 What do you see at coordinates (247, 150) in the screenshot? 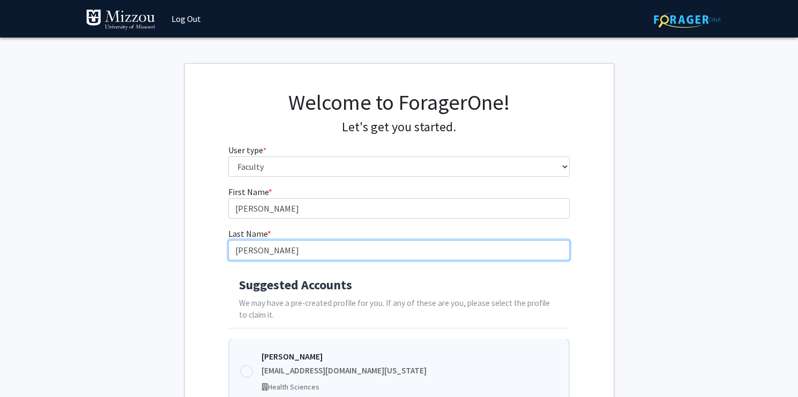
I see `label: User type` at bounding box center [247, 150].